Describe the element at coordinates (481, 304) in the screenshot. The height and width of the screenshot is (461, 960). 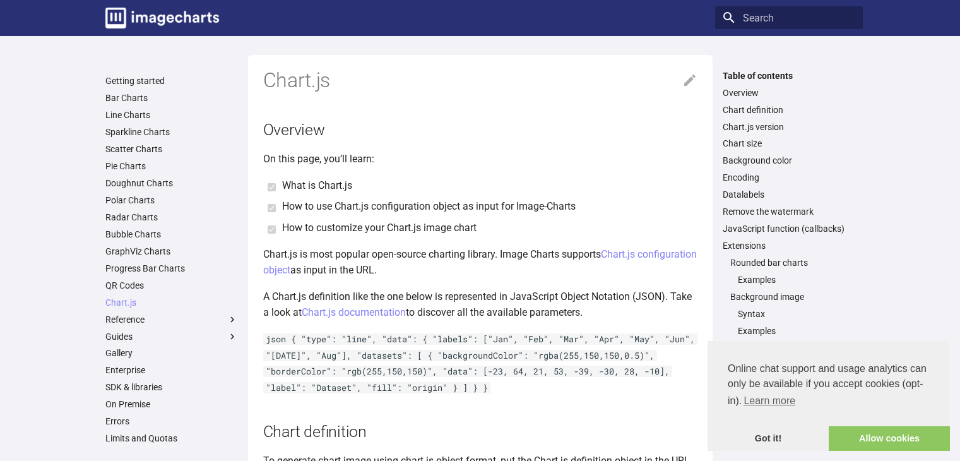
I see `p: A Chart.js definition like the one below is represented in JavaScript Object Notation (JSON). Tak...` at that location.